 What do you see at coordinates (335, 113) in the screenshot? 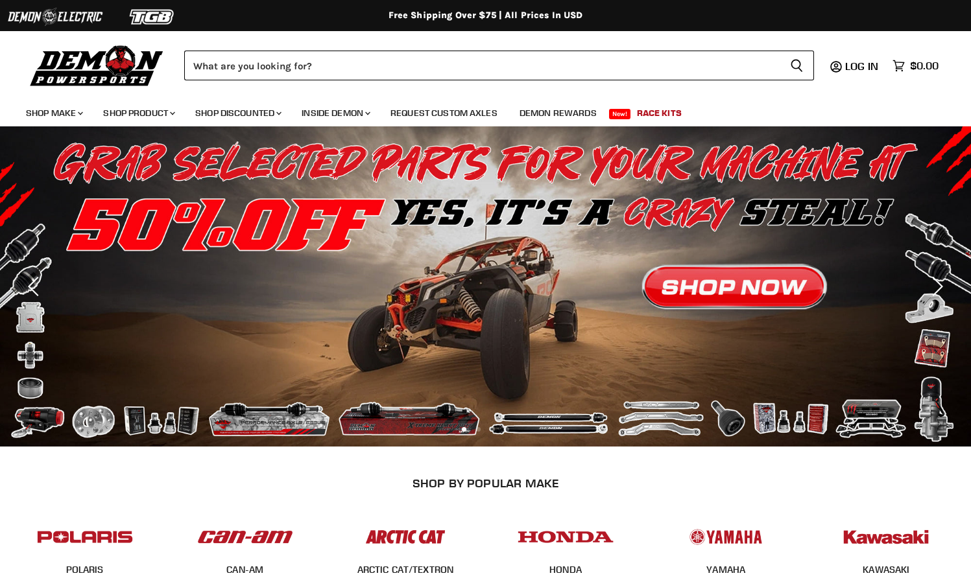
I see `a: Inside Demon` at bounding box center [335, 113].